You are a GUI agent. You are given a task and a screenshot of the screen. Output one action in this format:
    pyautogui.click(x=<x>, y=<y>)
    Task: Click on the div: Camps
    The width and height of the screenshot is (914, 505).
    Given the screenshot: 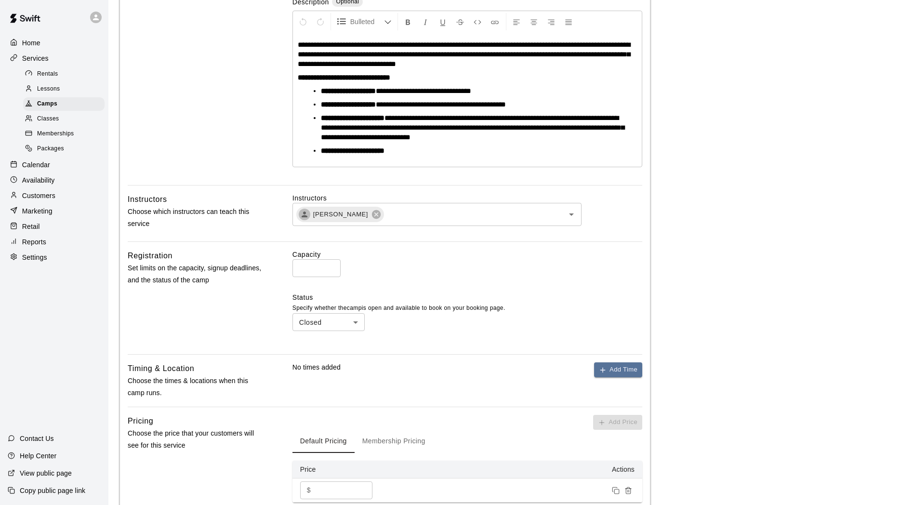 What is the action you would take?
    pyautogui.click(x=64, y=104)
    